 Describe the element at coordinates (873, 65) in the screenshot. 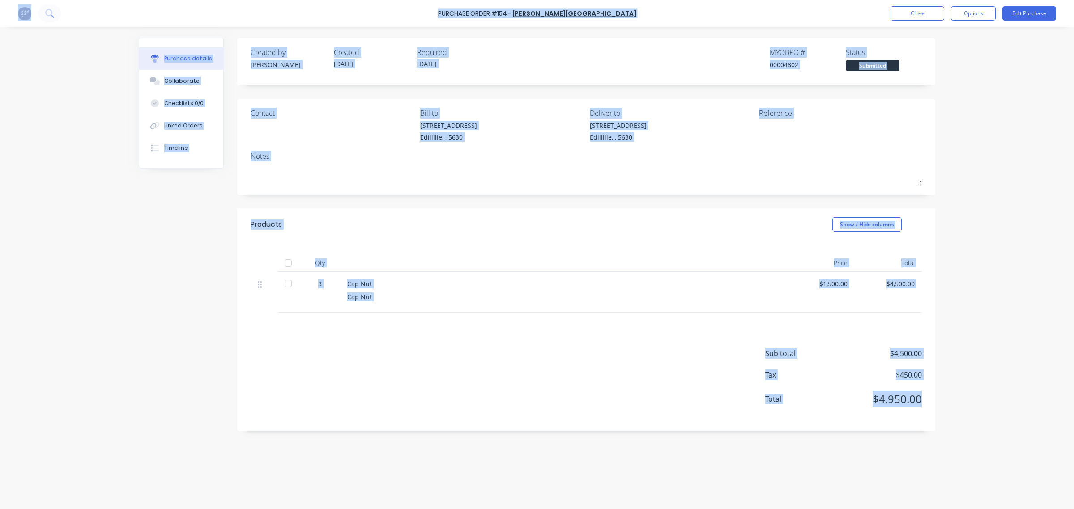

I see `div: Submitted` at that location.